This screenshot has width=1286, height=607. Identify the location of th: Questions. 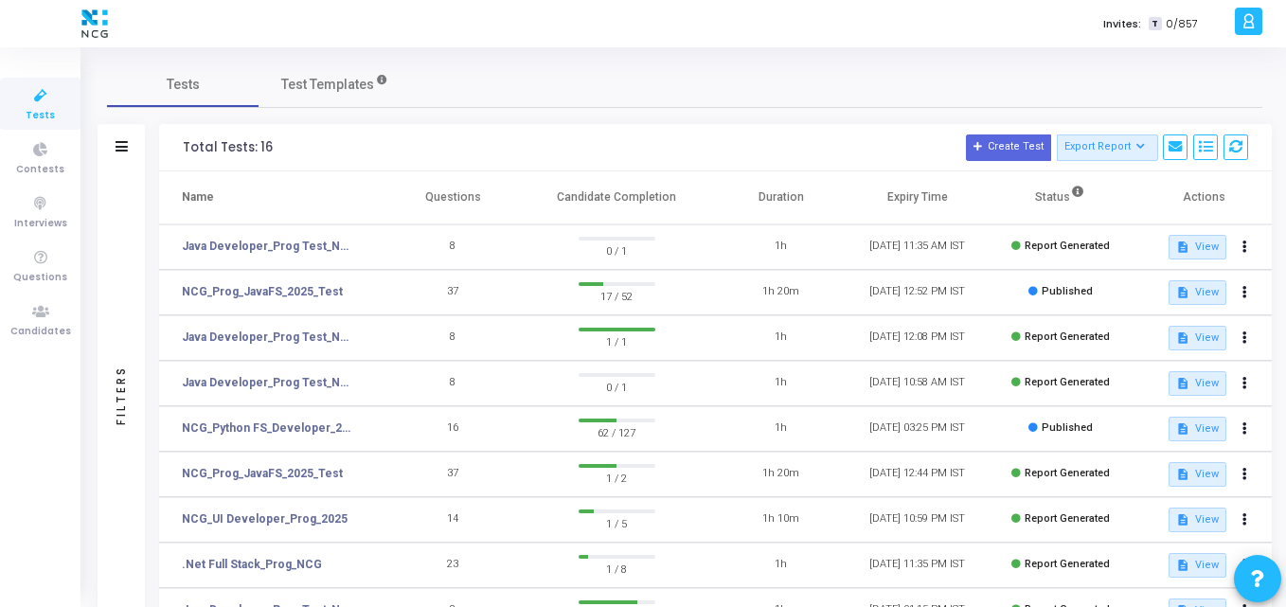
(453, 198).